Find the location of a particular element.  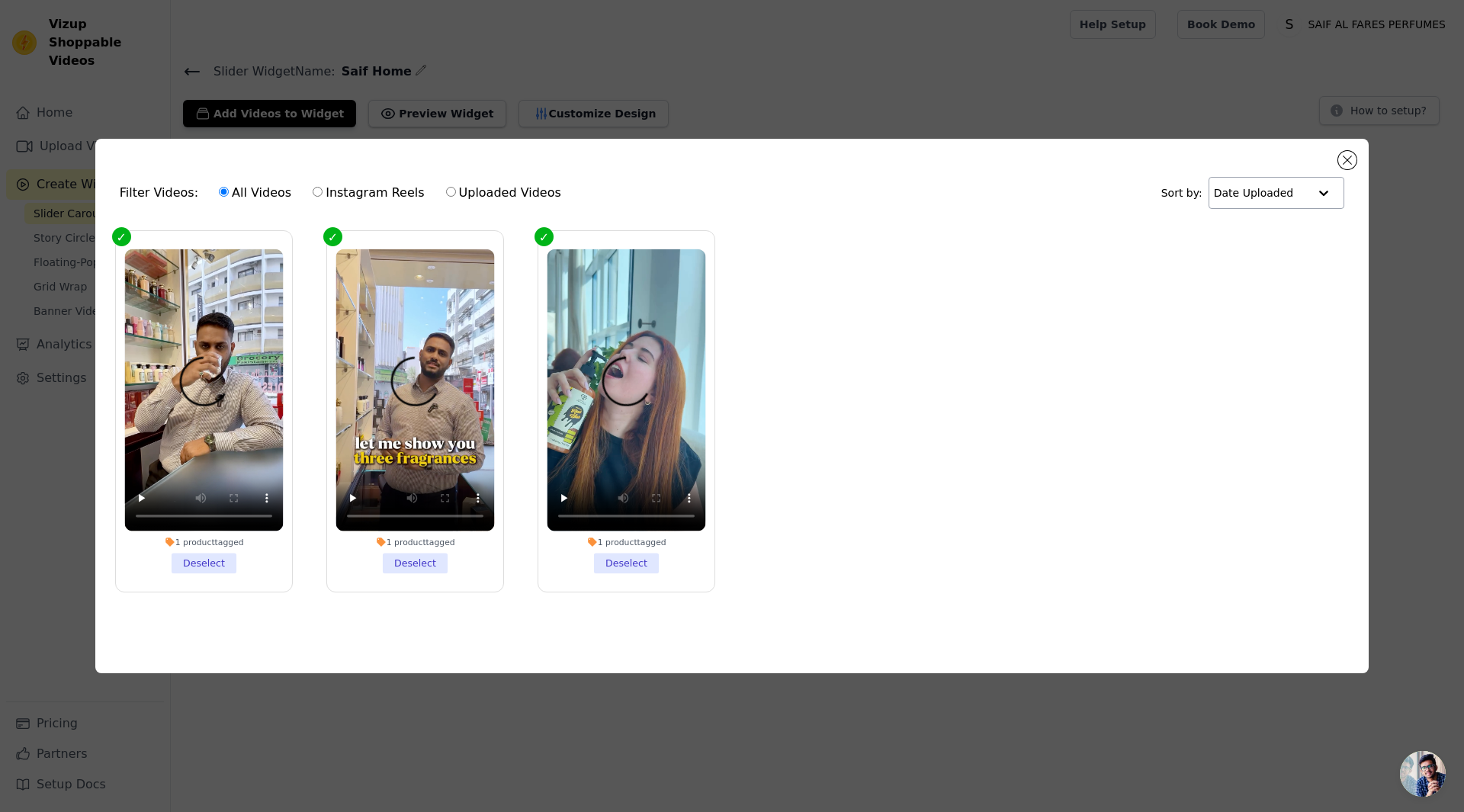

label: Instagram Reels is located at coordinates (368, 193).